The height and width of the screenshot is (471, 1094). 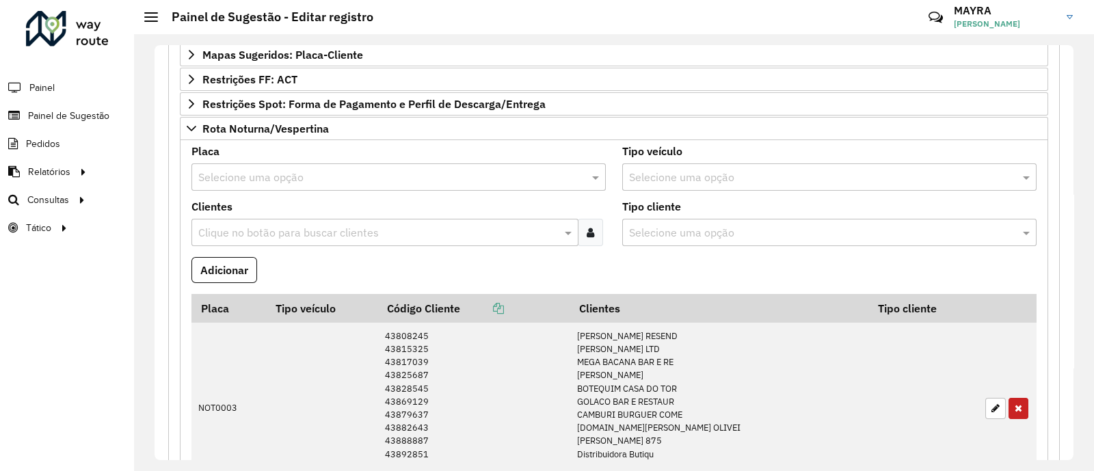 What do you see at coordinates (68, 116) in the screenshot?
I see `span: Painel de Sugestão` at bounding box center [68, 116].